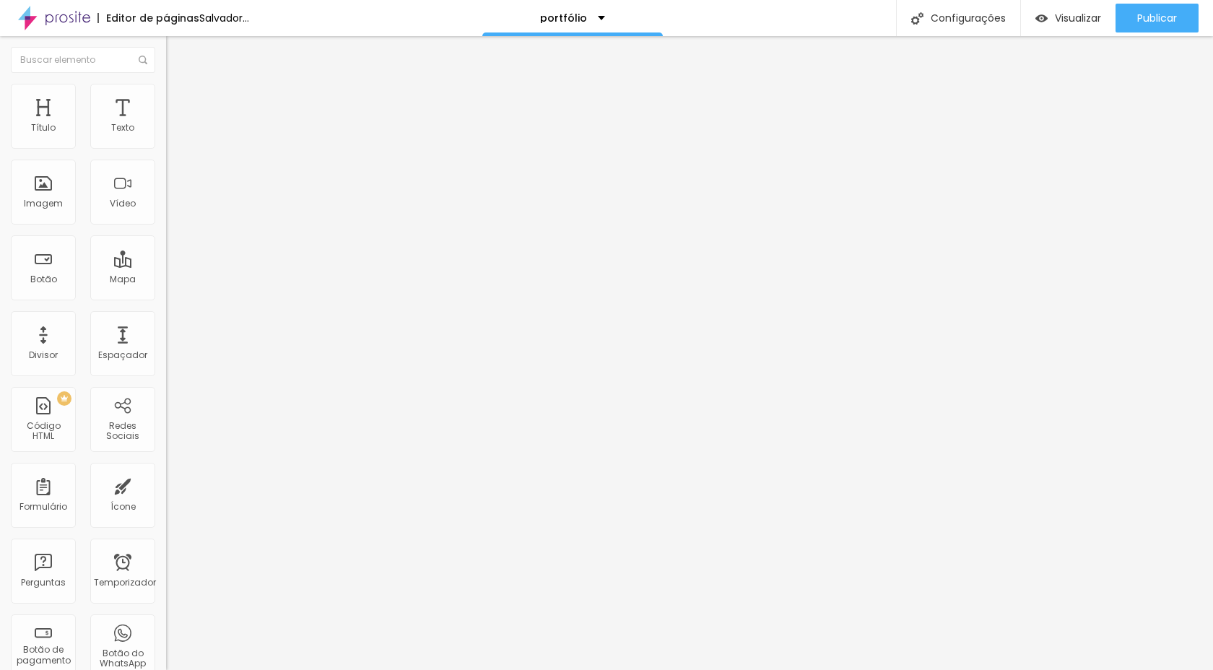  What do you see at coordinates (968, 18) in the screenshot?
I see `font: Configurações` at bounding box center [968, 18].